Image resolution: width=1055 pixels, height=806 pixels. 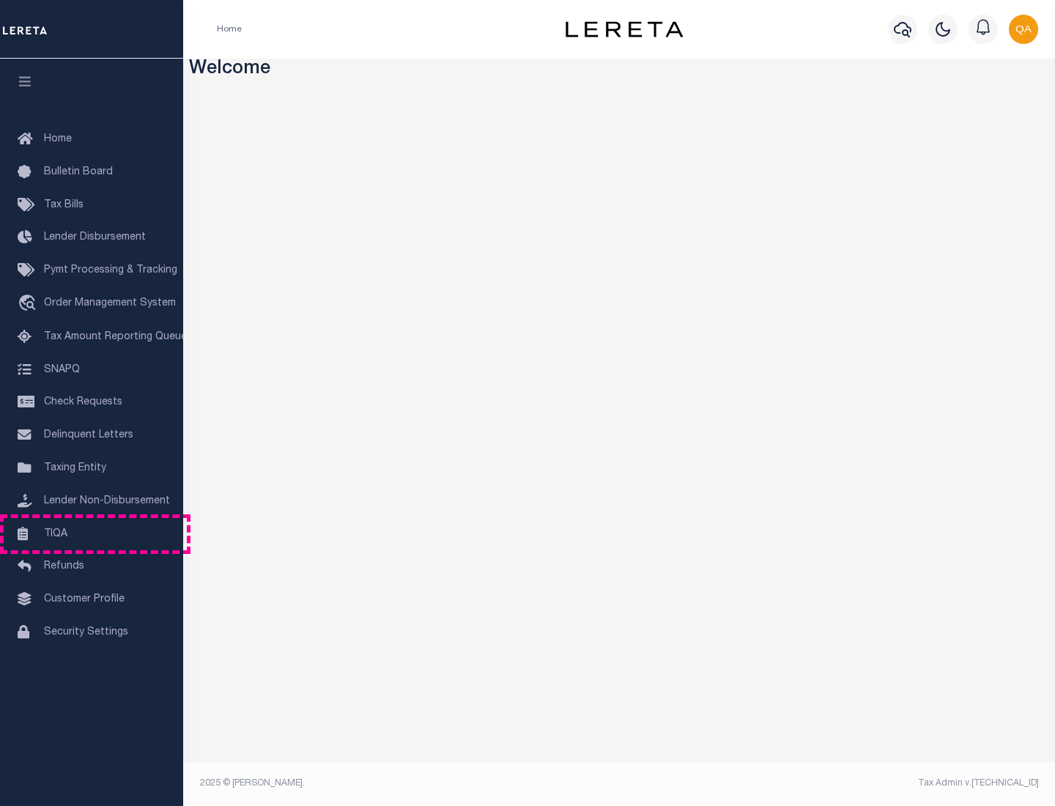 What do you see at coordinates (89, 435) in the screenshot?
I see `span: Delinquent Letters` at bounding box center [89, 435].